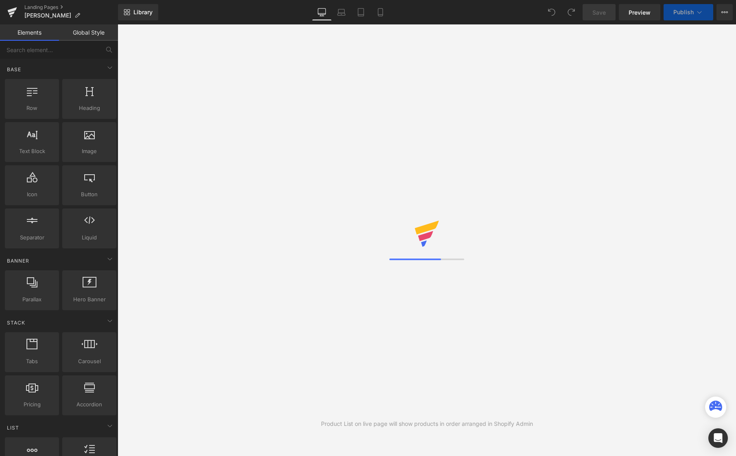 The image size is (736, 456). What do you see at coordinates (427, 424) in the screenshot?
I see `div: Product List on live page will show products in order arranged in Shopify Admin` at bounding box center [427, 424].